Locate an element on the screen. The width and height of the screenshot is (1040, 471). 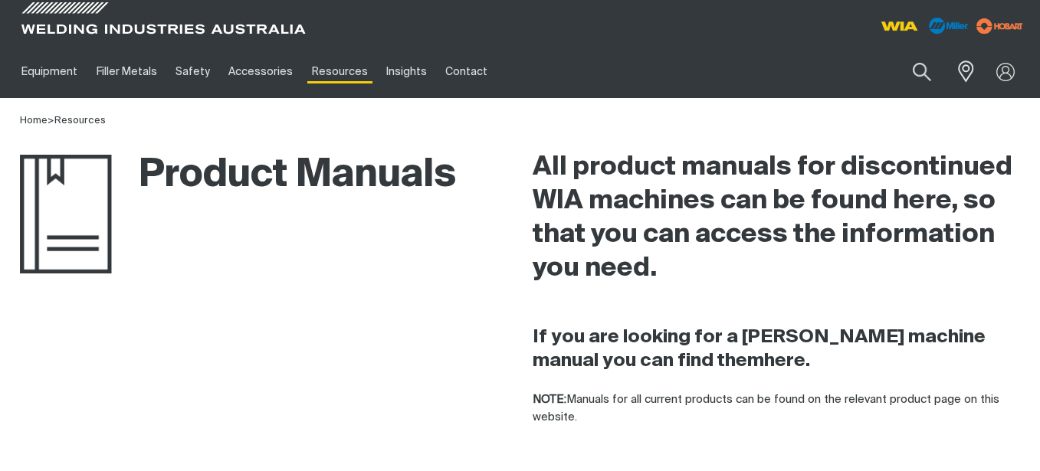
a: miller is located at coordinates (999, 26).